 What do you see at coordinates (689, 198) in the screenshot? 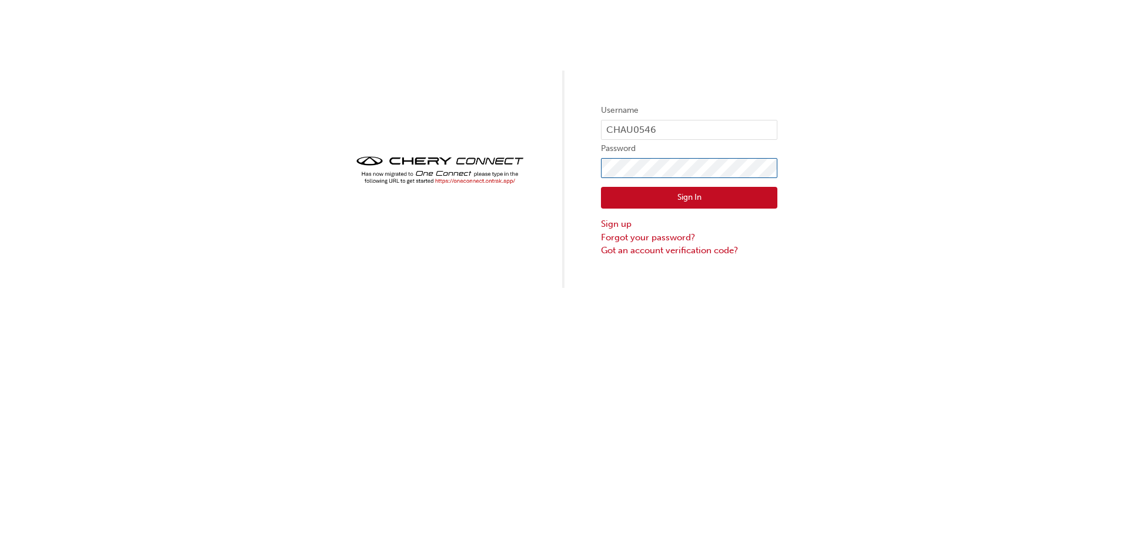
I see `button: Sign In` at bounding box center [689, 198].